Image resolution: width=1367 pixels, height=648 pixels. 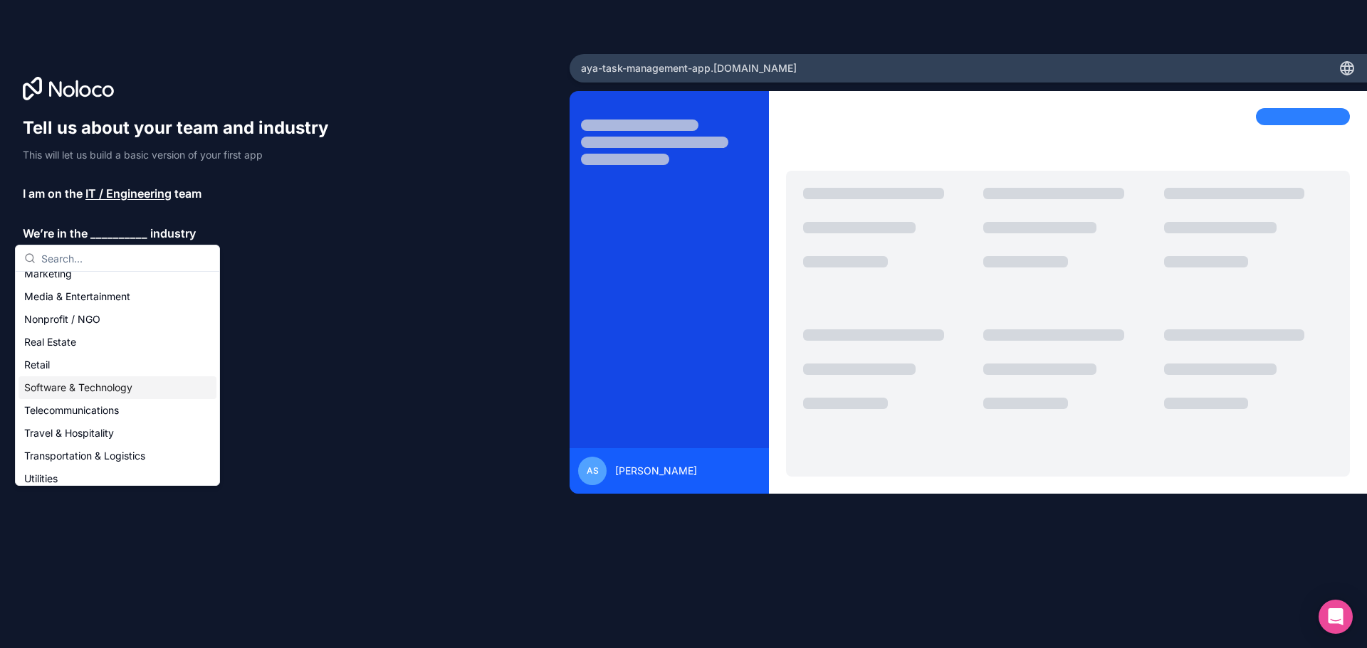 What do you see at coordinates (592, 471) in the screenshot?
I see `span: AS` at bounding box center [592, 471].